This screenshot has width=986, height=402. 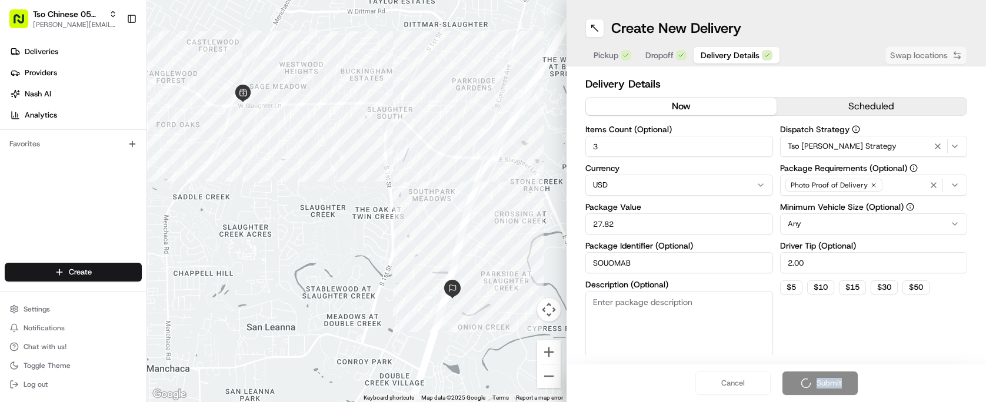 What do you see at coordinates (679, 147) in the screenshot?
I see `input: Enter number of items` at bounding box center [679, 147].